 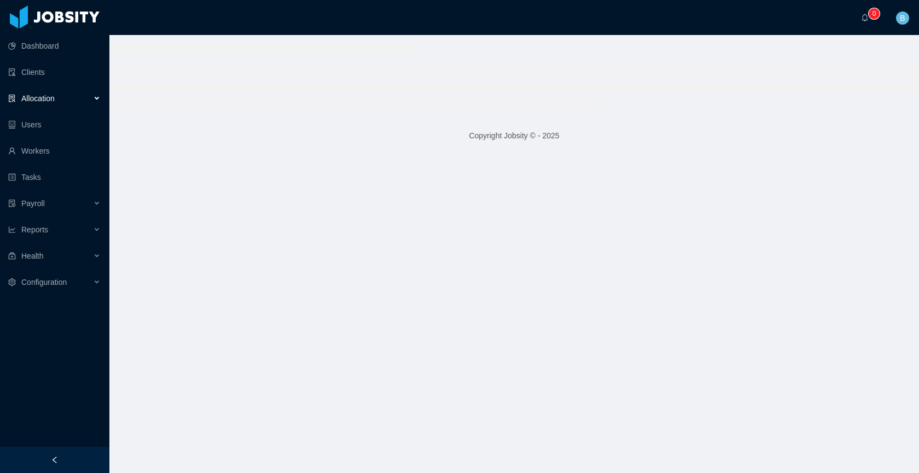 What do you see at coordinates (864, 17) in the screenshot?
I see `i: icon: bell` at bounding box center [864, 17].